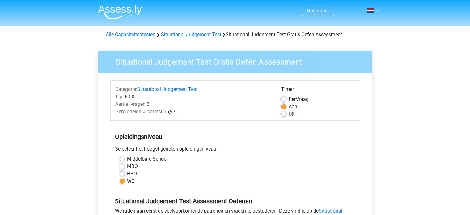  What do you see at coordinates (291, 114) in the screenshot?
I see `label: Uit` at bounding box center [291, 114].